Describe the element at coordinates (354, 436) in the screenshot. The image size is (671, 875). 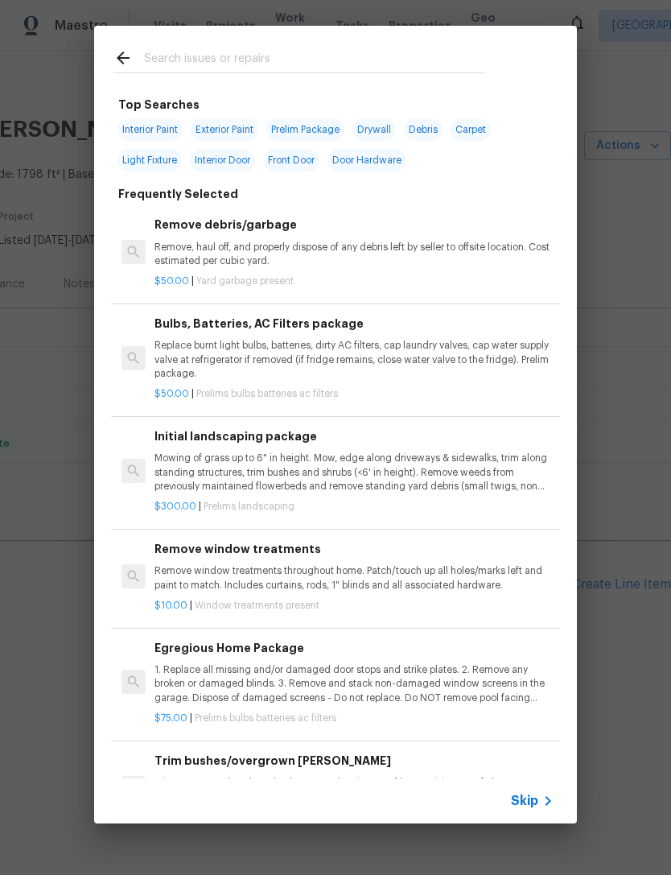
I see `h6: Initial landscaping package` at that location.